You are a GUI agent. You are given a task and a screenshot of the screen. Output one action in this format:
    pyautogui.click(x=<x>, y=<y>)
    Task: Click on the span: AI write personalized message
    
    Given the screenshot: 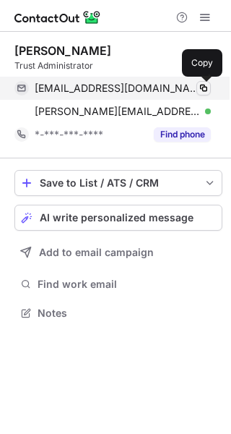 What is the action you would take?
    pyautogui.click(x=116, y=218)
    